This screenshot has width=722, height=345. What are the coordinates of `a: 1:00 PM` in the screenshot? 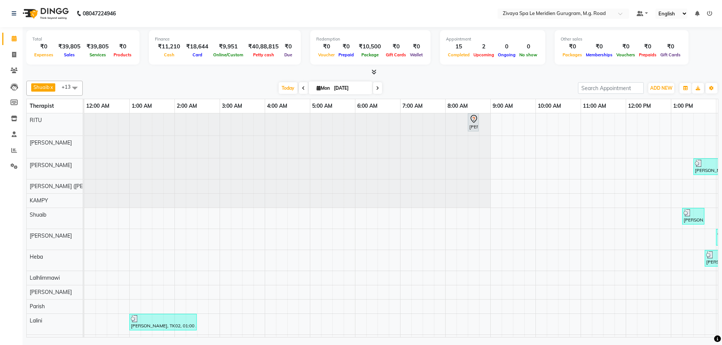 It's located at (683, 106).